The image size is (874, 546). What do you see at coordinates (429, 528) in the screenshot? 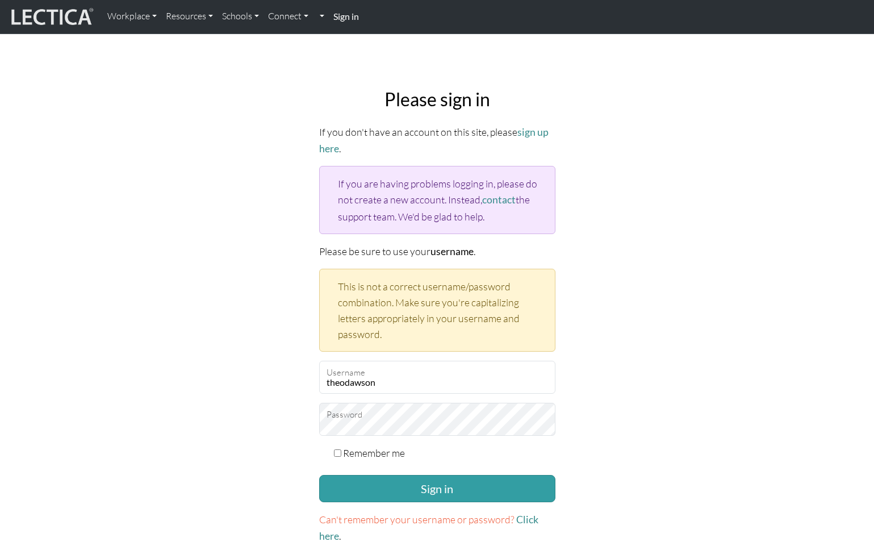
I see `a: Click here` at bounding box center [429, 528].